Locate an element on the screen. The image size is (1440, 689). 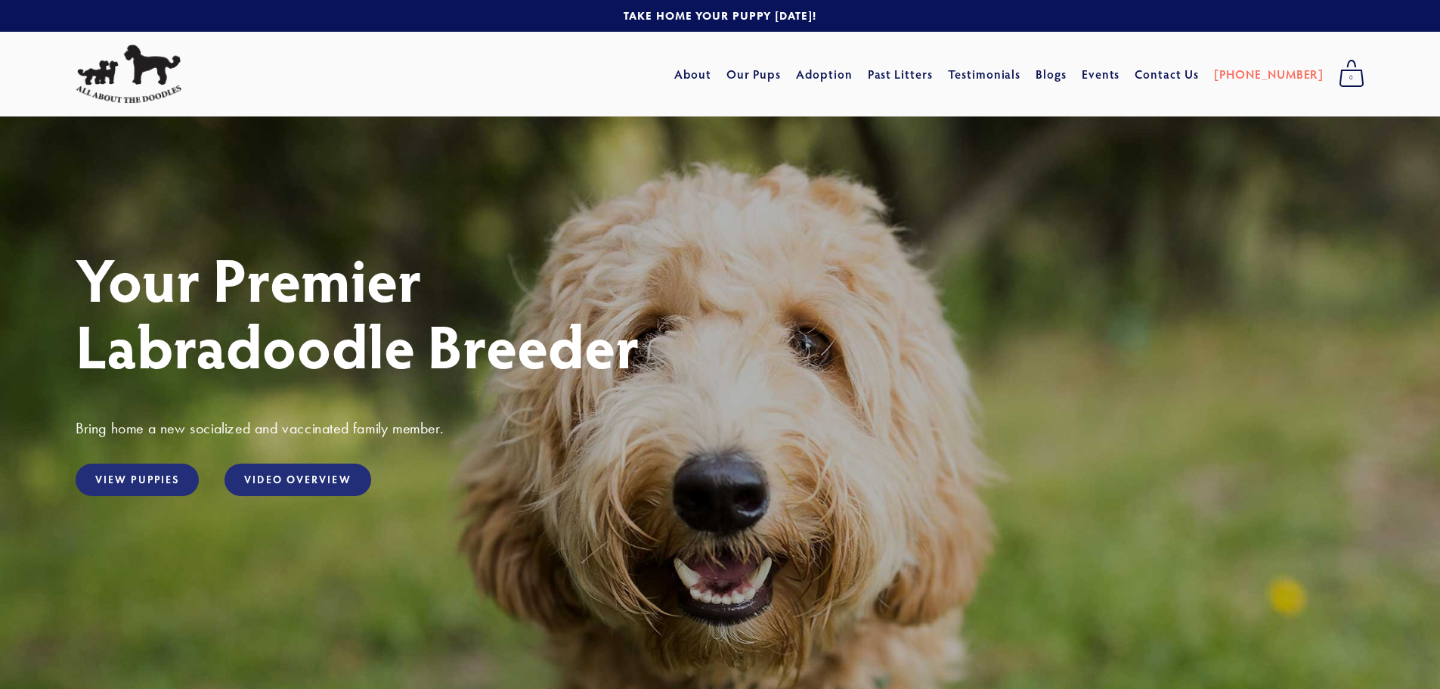
a: View Puppies is located at coordinates (137, 479).